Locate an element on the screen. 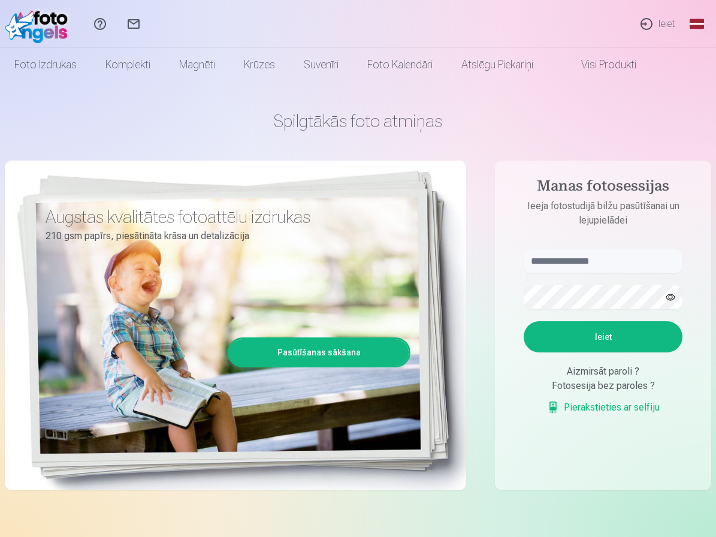 This screenshot has height=537, width=716. img: /fa1 is located at coordinates (39, 24).